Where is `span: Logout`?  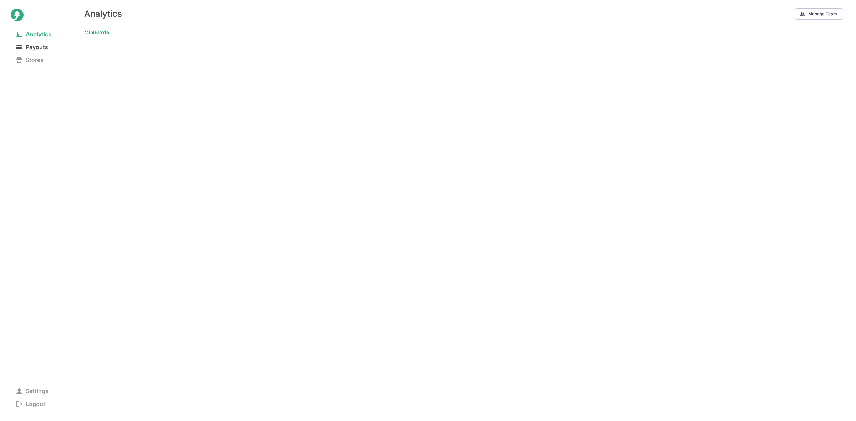 span: Logout is located at coordinates (31, 404).